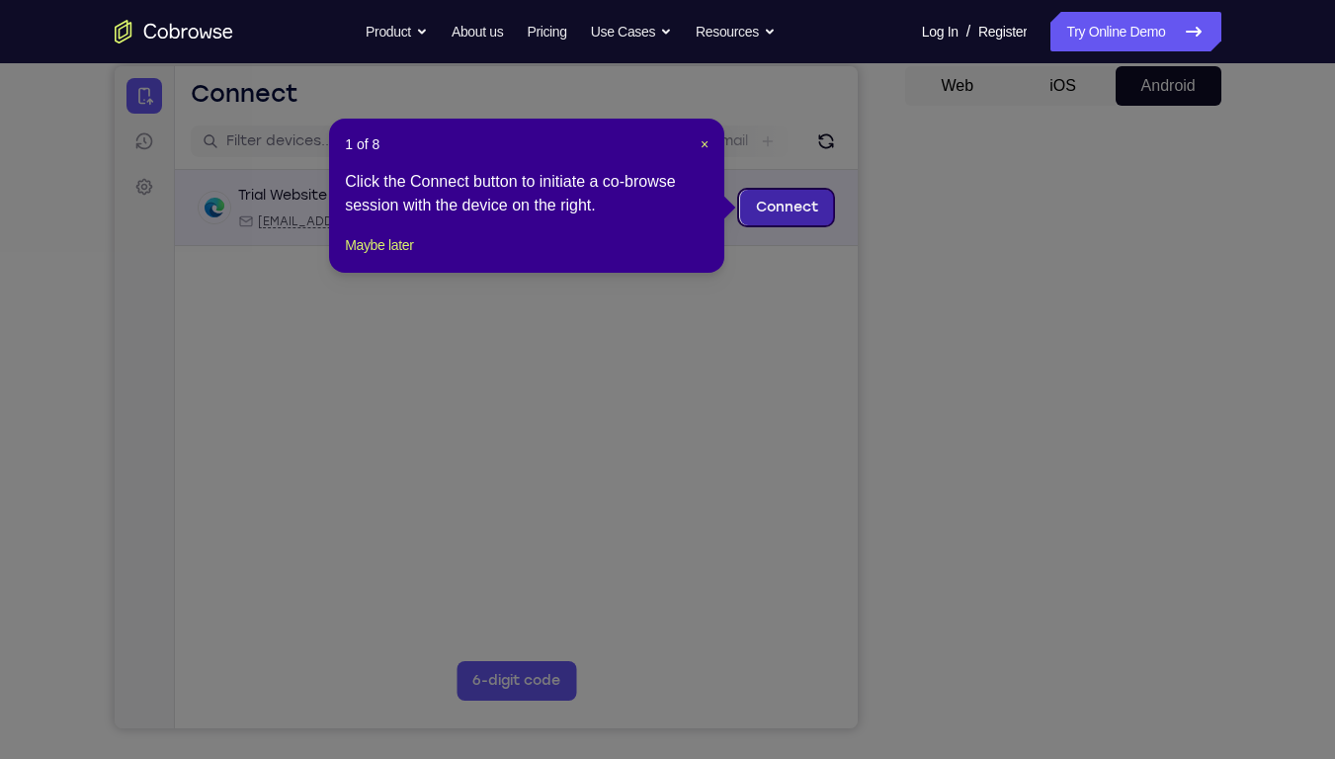  I want to click on label: demo_id, so click(423, 75).